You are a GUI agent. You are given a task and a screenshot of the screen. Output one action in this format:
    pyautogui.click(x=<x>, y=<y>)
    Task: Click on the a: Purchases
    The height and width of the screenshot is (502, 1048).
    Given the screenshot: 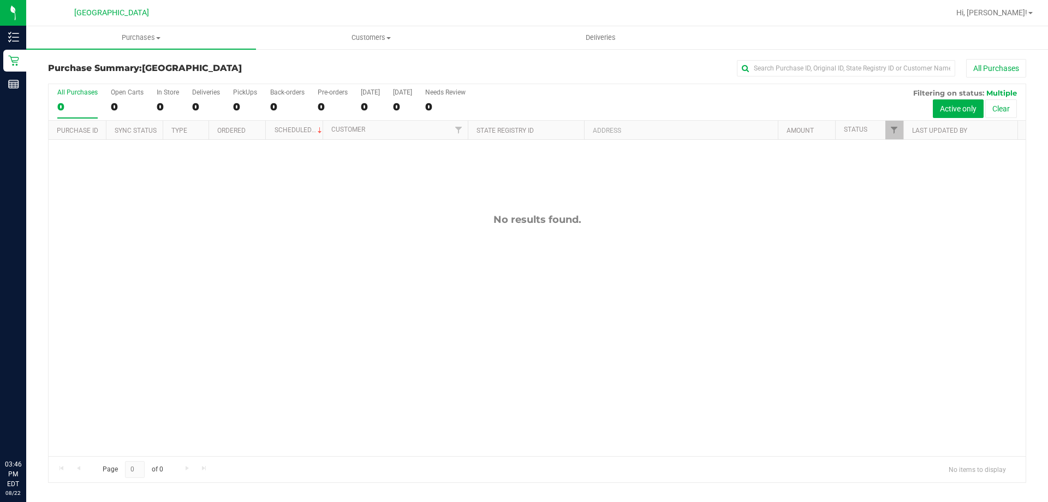 What is the action you would take?
    pyautogui.click(x=141, y=38)
    